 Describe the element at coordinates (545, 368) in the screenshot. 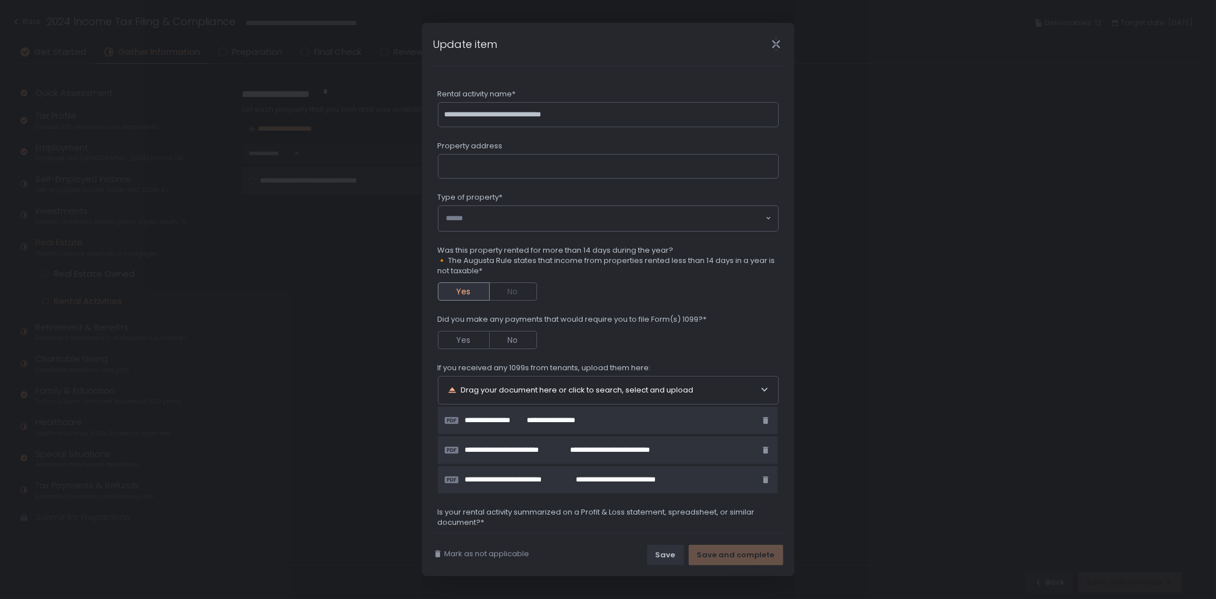

I see `span: If you received any 1099s from tenants, upload them here:` at that location.